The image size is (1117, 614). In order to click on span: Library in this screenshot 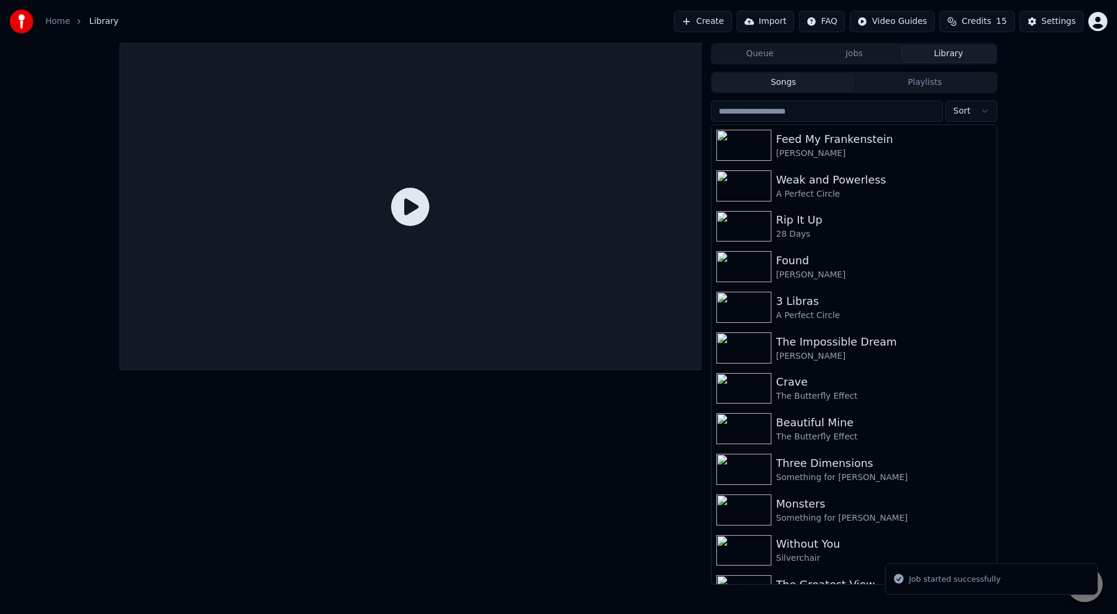, I will do `click(103, 22)`.